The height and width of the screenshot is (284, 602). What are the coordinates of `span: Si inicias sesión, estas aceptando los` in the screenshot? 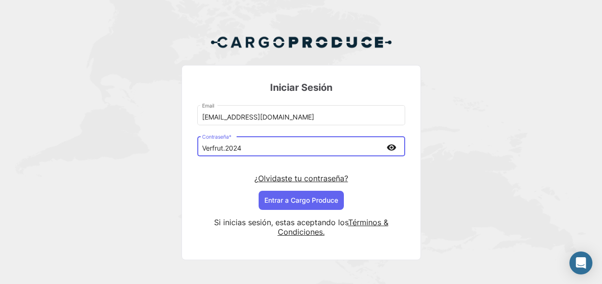 It's located at (281, 223).